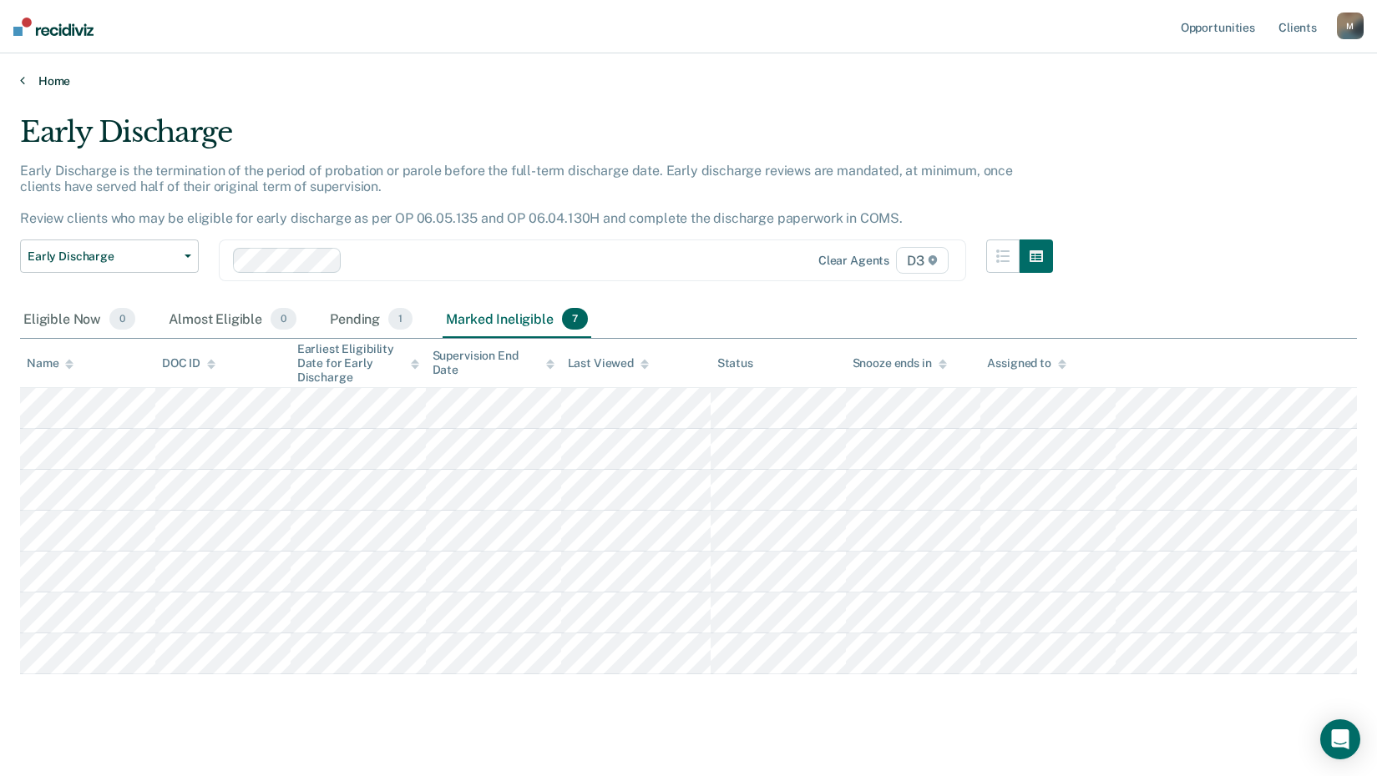  I want to click on span: 7, so click(574, 319).